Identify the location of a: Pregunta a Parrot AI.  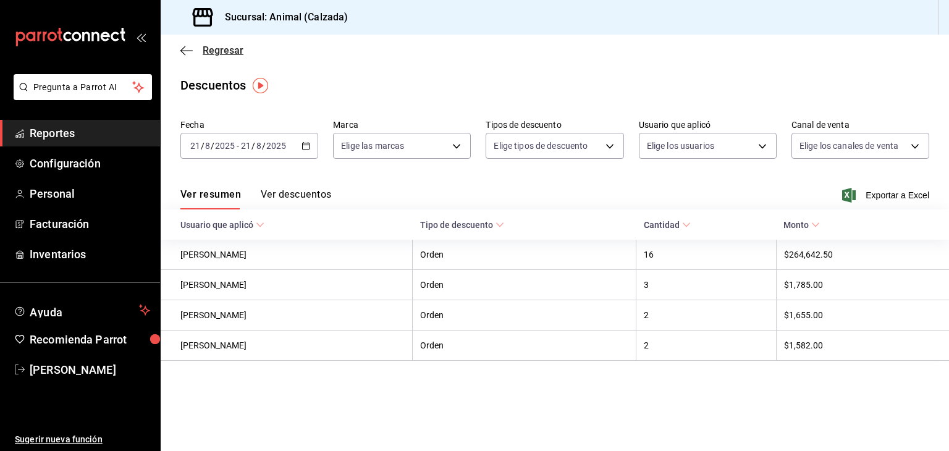
(80, 96).